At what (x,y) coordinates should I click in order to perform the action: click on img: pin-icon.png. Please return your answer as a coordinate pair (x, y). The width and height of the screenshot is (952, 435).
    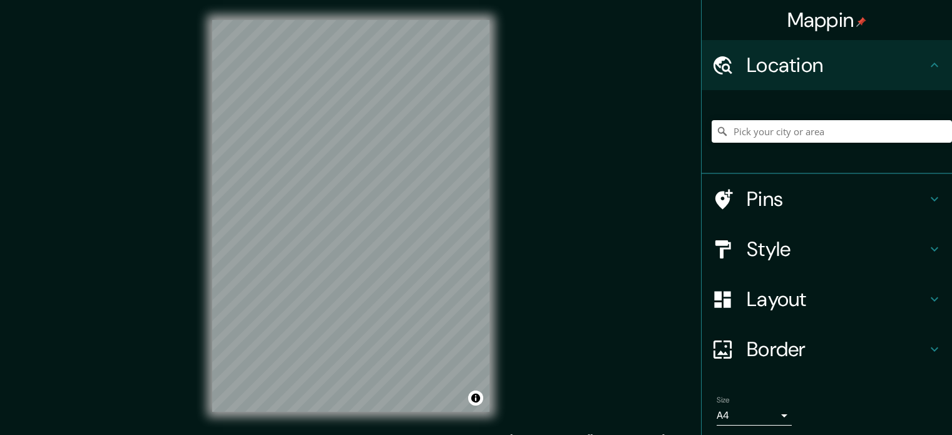
    Looking at the image, I should click on (862, 22).